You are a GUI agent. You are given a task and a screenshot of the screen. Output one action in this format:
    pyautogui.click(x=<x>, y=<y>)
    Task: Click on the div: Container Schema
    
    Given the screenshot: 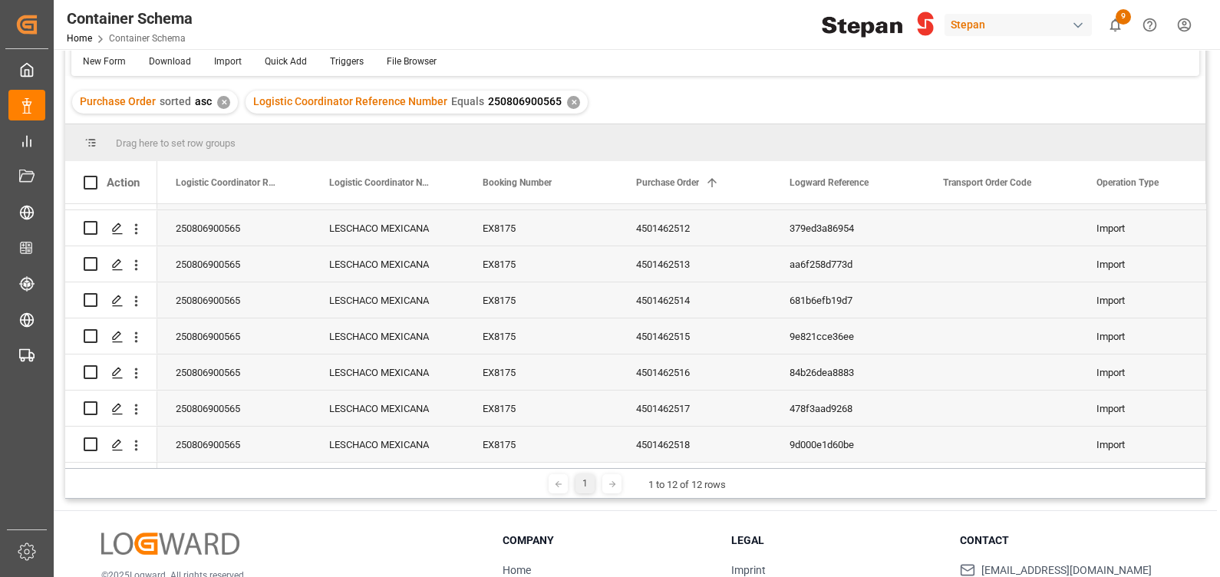 What is the action you would take?
    pyautogui.click(x=130, y=18)
    